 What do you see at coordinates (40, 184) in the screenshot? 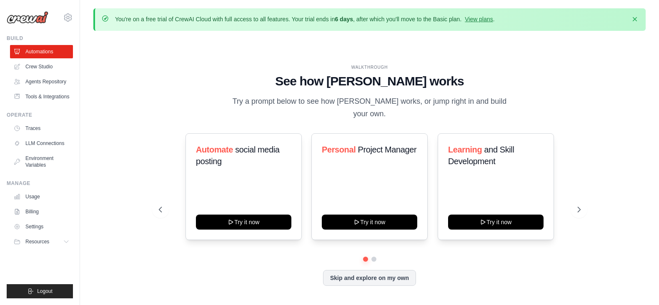
I see `div: Manage` at bounding box center [40, 184].